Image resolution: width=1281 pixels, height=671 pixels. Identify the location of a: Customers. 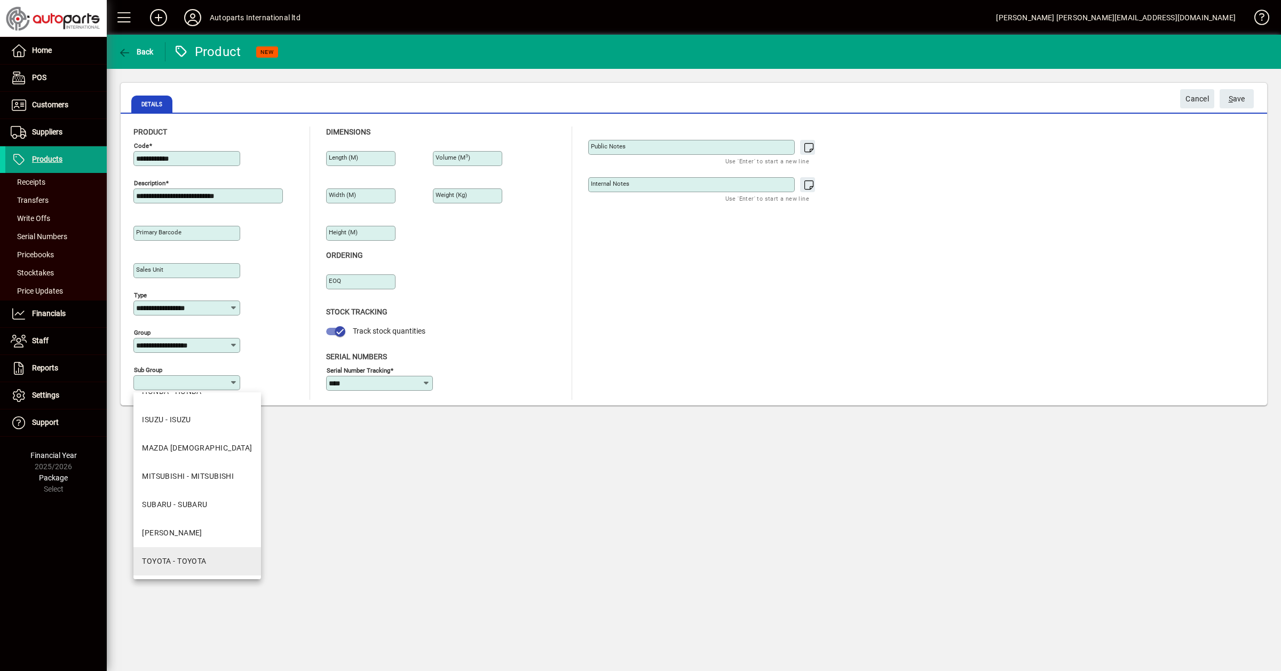
(56, 105).